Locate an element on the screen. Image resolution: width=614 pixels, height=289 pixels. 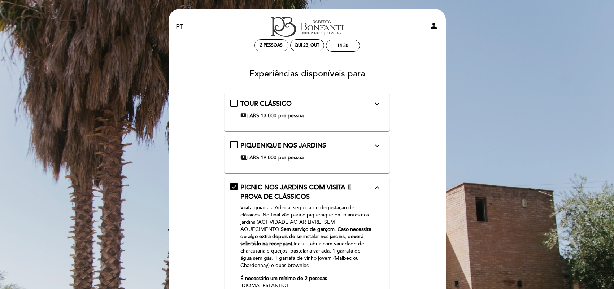
strong: Sem serviço de garçom. Caso necessite de algo extra depois de se instalar nos jardins, deverá sol... is located at coordinates (306, 237).